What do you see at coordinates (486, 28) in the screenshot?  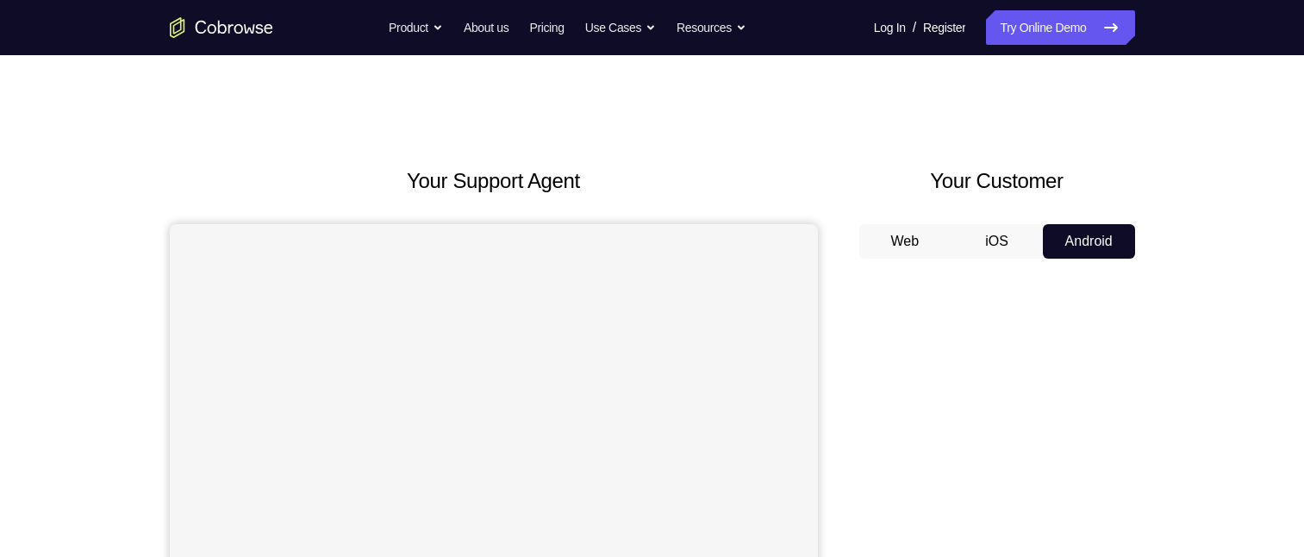 I see `a: About us` at bounding box center [486, 28].